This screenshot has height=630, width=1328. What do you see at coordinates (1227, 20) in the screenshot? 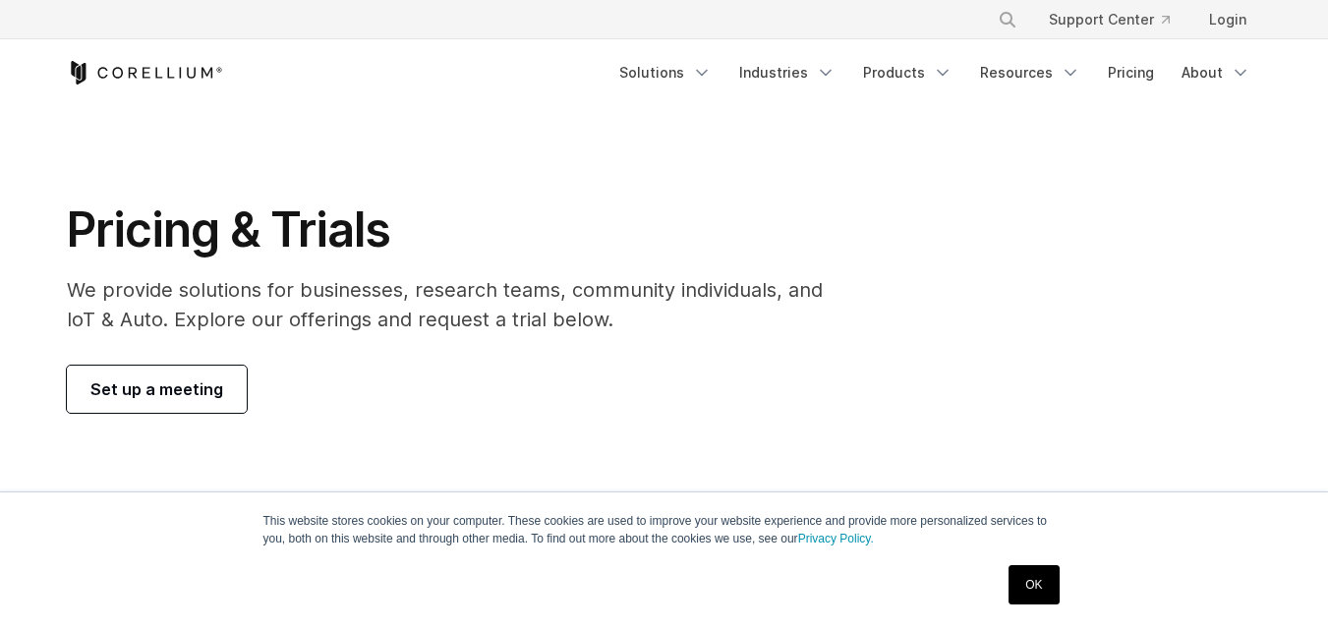
I see `a: Login` at bounding box center [1227, 20].